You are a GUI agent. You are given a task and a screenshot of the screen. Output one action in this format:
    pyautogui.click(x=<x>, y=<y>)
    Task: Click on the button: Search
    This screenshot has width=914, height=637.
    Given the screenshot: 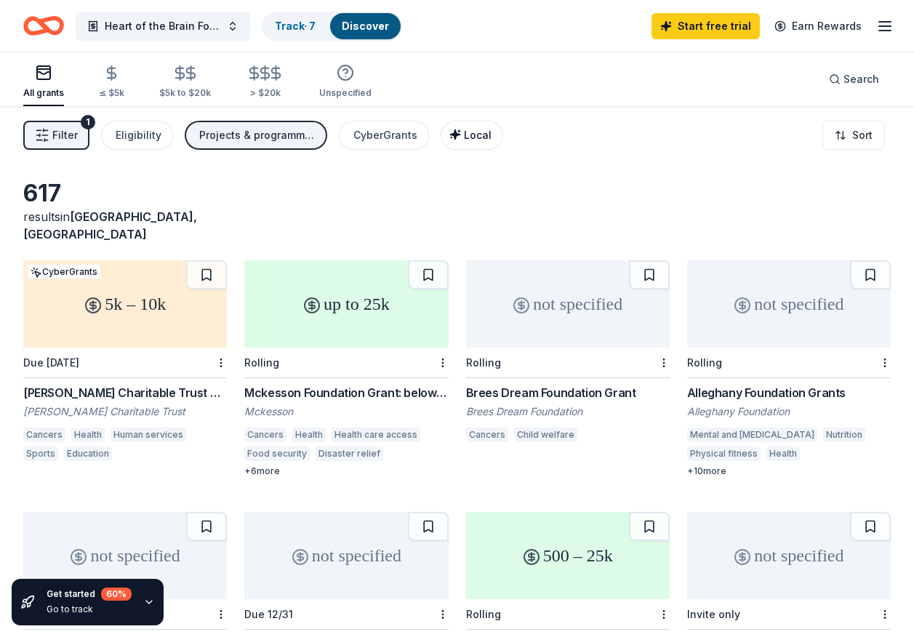 What is the action you would take?
    pyautogui.click(x=853, y=79)
    